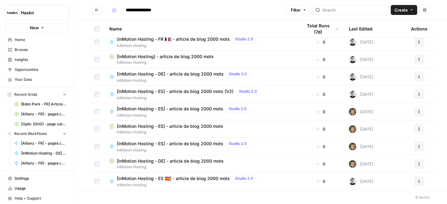 Image resolution: width=447 pixels, height=204 pixels. What do you see at coordinates (44, 124) in the screenshot?
I see `span: [Optic 2000] - page catégorie + article de blog` at bounding box center [44, 124].